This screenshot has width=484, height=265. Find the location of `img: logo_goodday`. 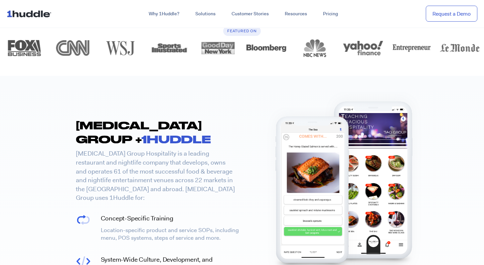

img: logo_goodday is located at coordinates (218, 48).